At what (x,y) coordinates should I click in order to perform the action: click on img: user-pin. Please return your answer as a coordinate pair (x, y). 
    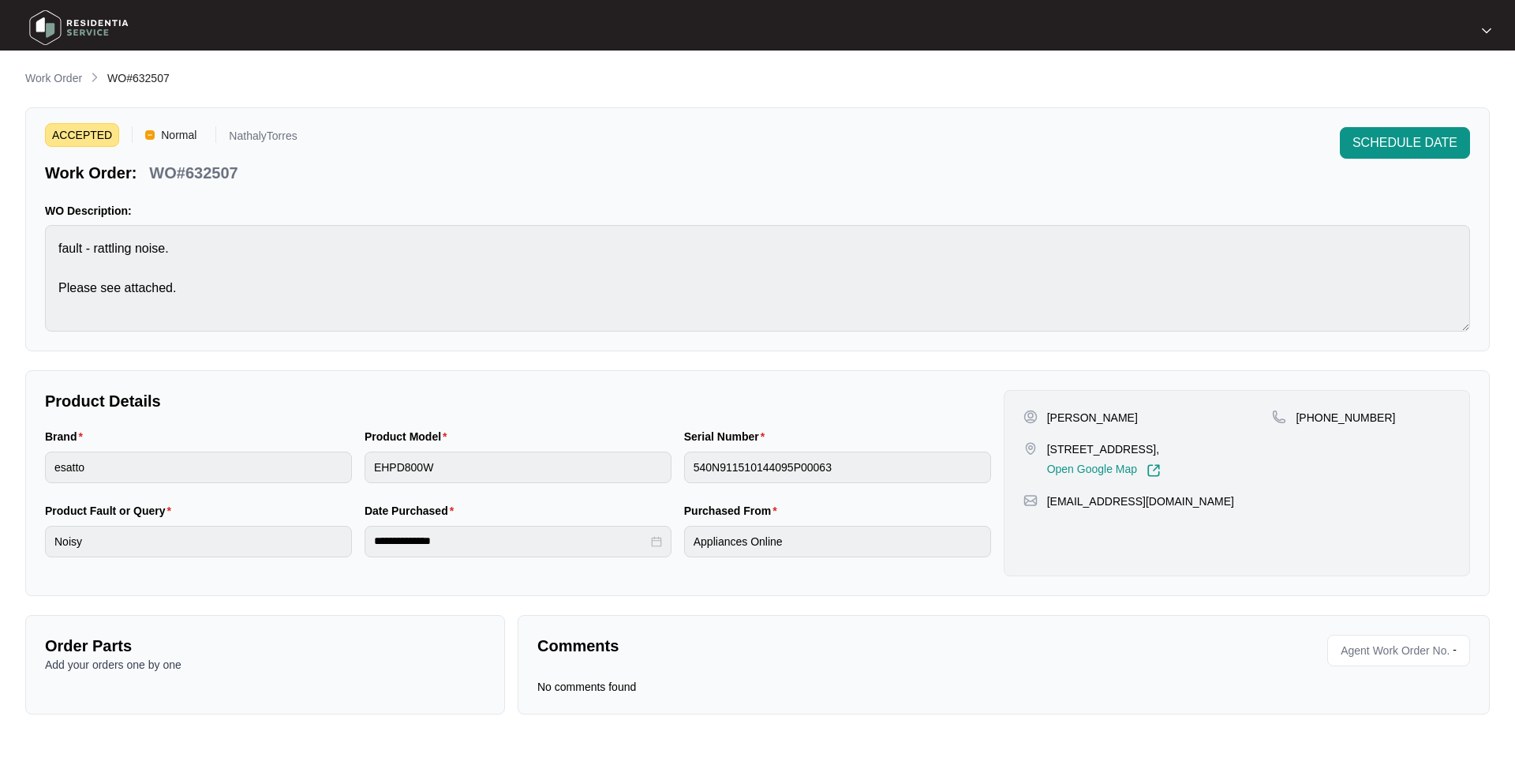
    Looking at the image, I should click on (1031, 417).